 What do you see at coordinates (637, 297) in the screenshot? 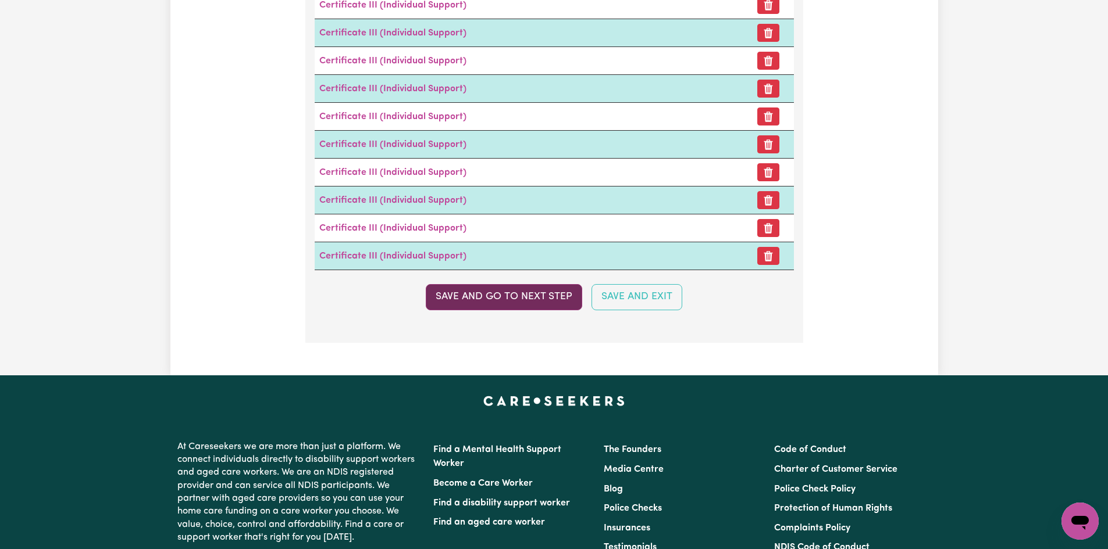
I see `button: Save and Exit` at bounding box center [637, 297].